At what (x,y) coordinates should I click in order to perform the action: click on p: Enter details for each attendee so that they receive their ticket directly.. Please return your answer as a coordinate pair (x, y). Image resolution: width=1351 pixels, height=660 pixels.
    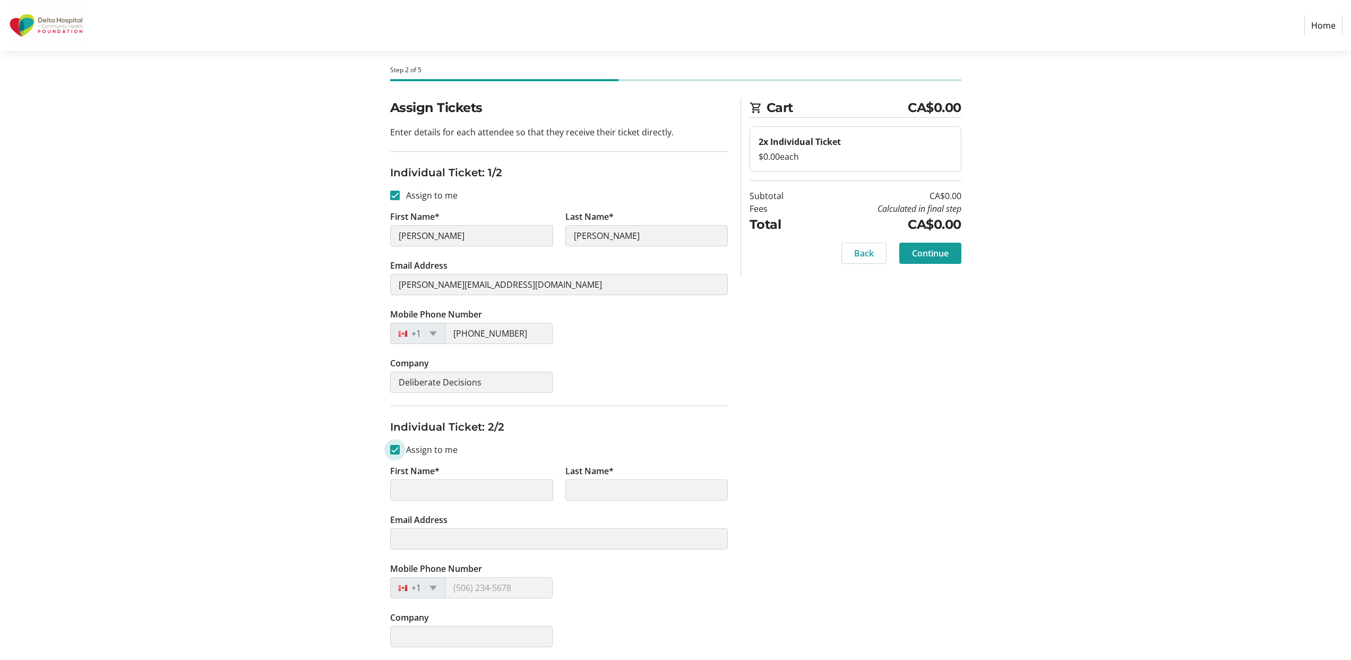
    Looking at the image, I should click on (559, 132).